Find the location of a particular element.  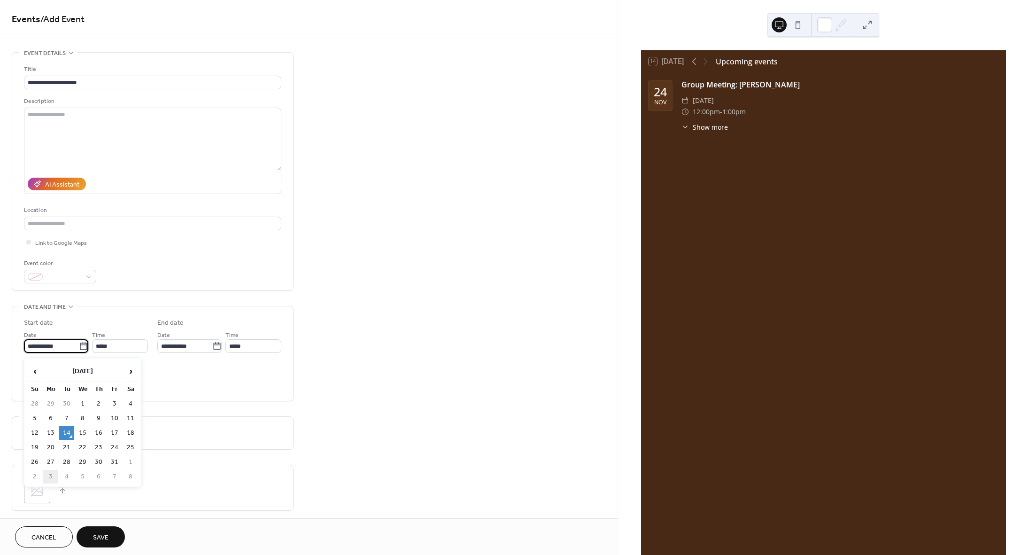

span: Save is located at coordinates (100, 537).